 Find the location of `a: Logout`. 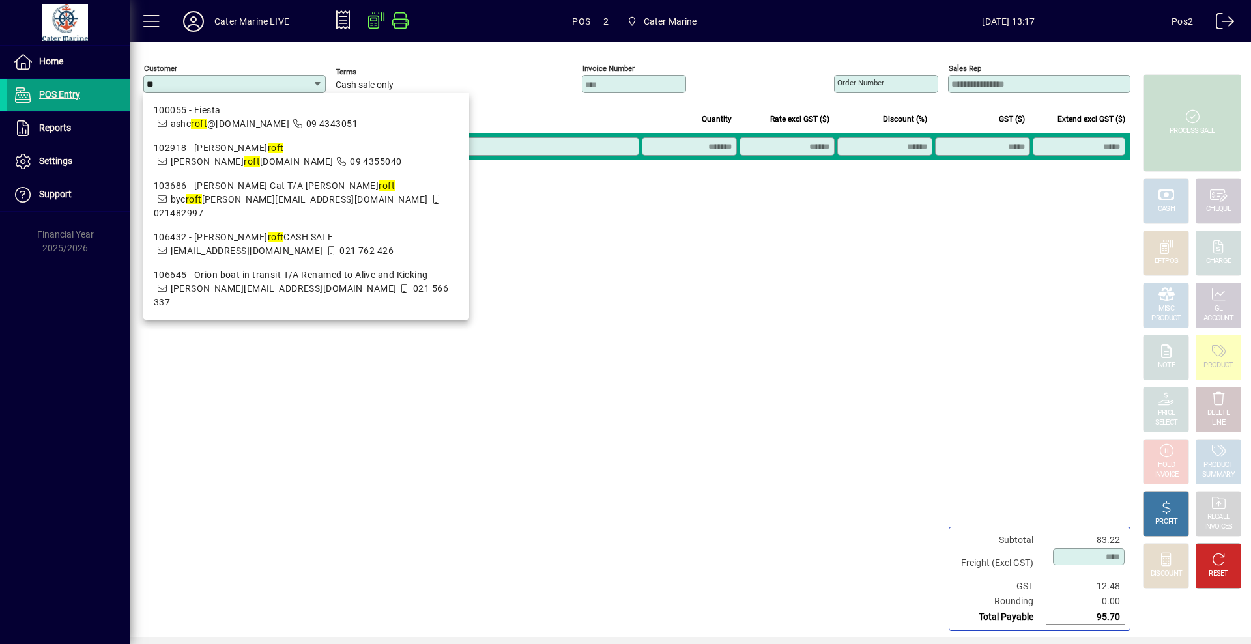

a: Logout is located at coordinates (1220, 23).